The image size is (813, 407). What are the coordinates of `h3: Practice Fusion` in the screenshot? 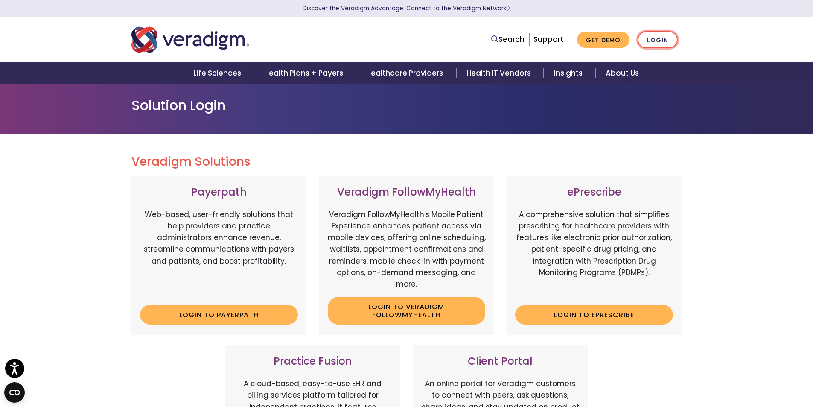 It's located at (313, 361).